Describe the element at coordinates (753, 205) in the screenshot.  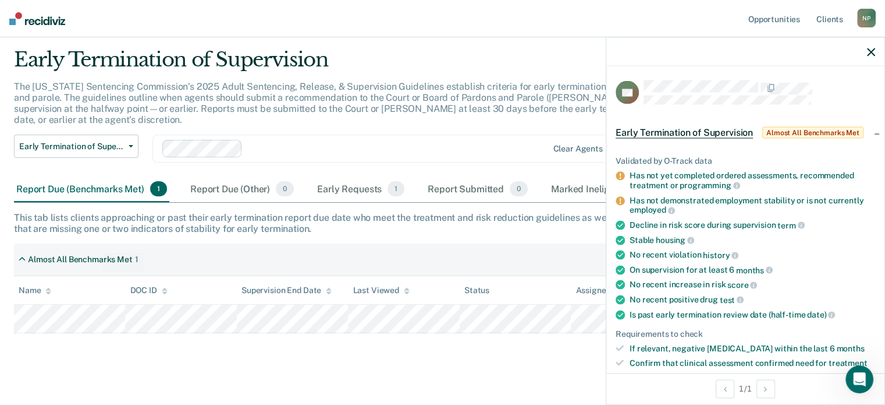
I see `div: Has not demonstrated employment stability or is not currently employed` at that location.